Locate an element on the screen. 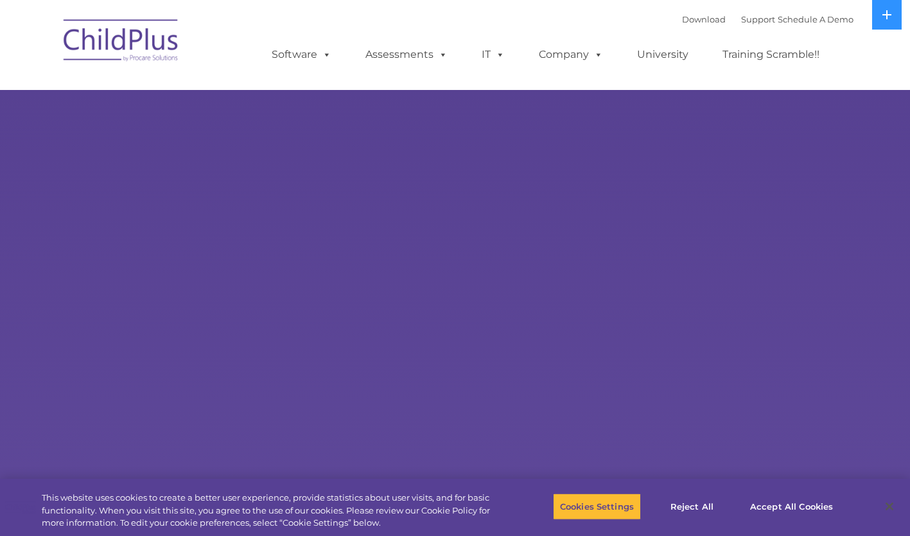 The width and height of the screenshot is (910, 536). a: Assessments is located at coordinates (406, 55).